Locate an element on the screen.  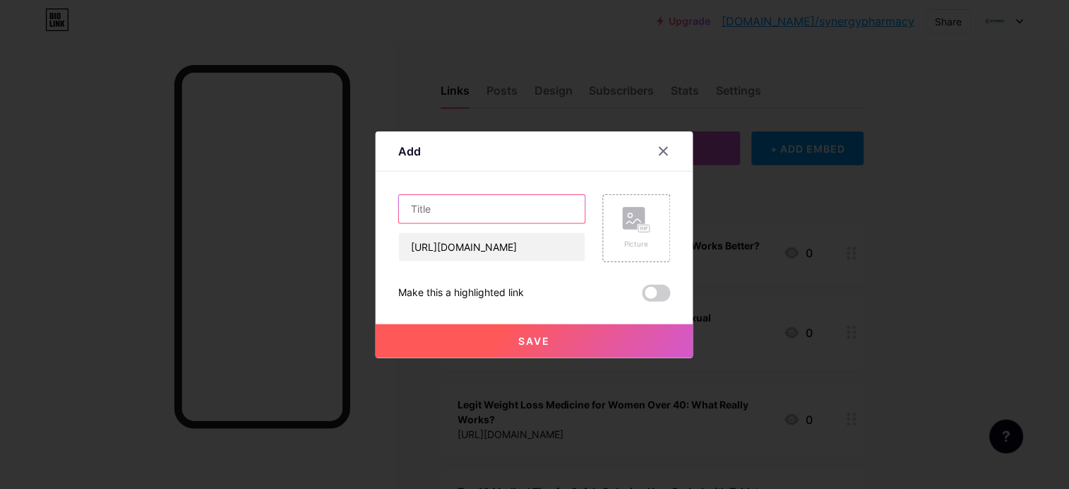
input: Title is located at coordinates (492, 209).